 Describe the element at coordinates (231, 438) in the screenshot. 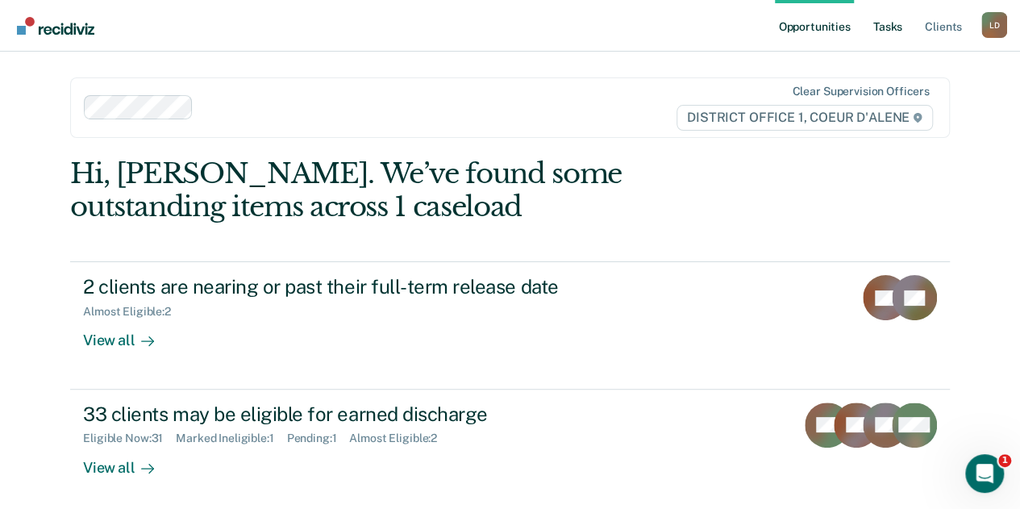

I see `div: Marked Ineligible : 1` at that location.